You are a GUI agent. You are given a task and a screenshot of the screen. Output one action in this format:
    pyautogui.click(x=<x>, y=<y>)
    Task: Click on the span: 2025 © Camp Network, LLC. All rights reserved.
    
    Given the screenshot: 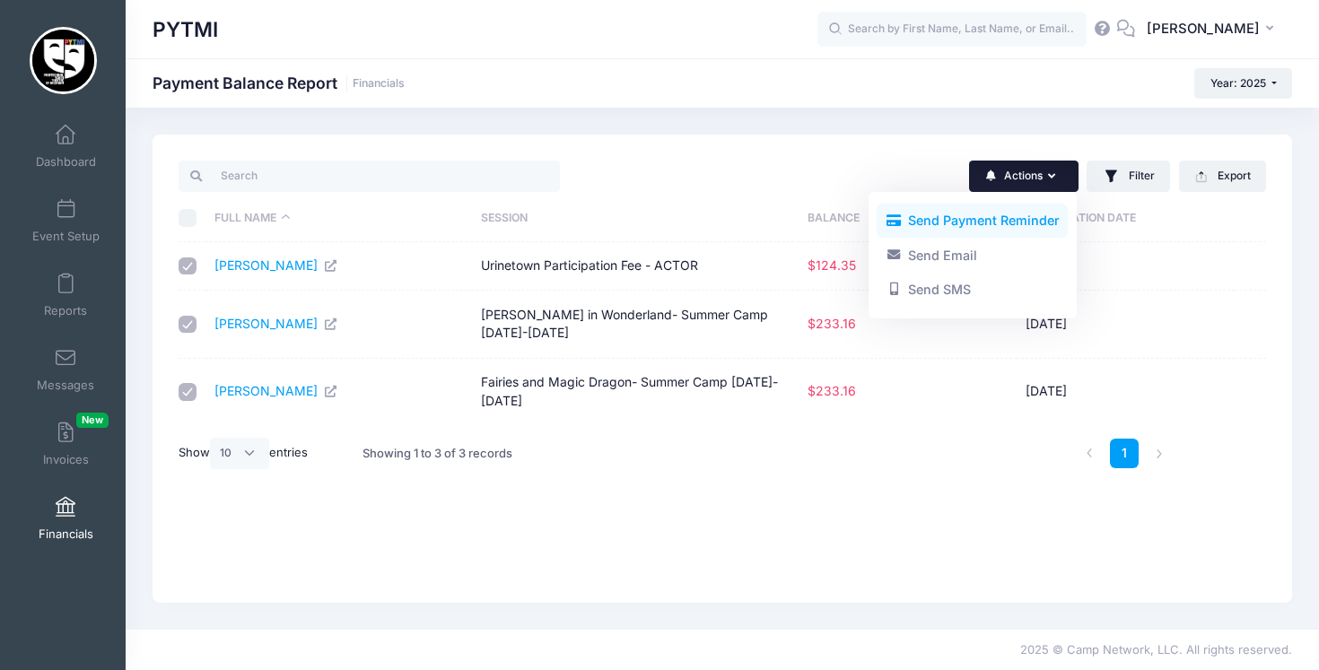 What is the action you would take?
    pyautogui.click(x=1155, y=649)
    